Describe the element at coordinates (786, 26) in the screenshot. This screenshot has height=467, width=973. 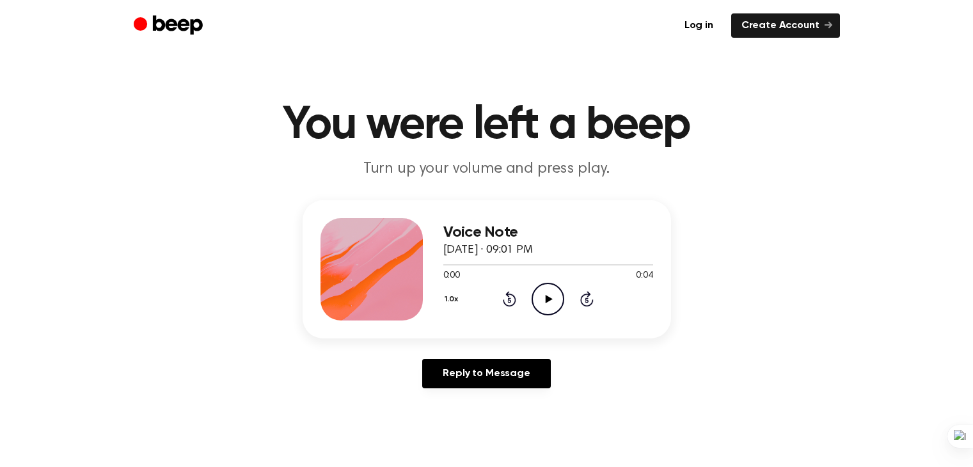
I see `a: Create Account` at that location.